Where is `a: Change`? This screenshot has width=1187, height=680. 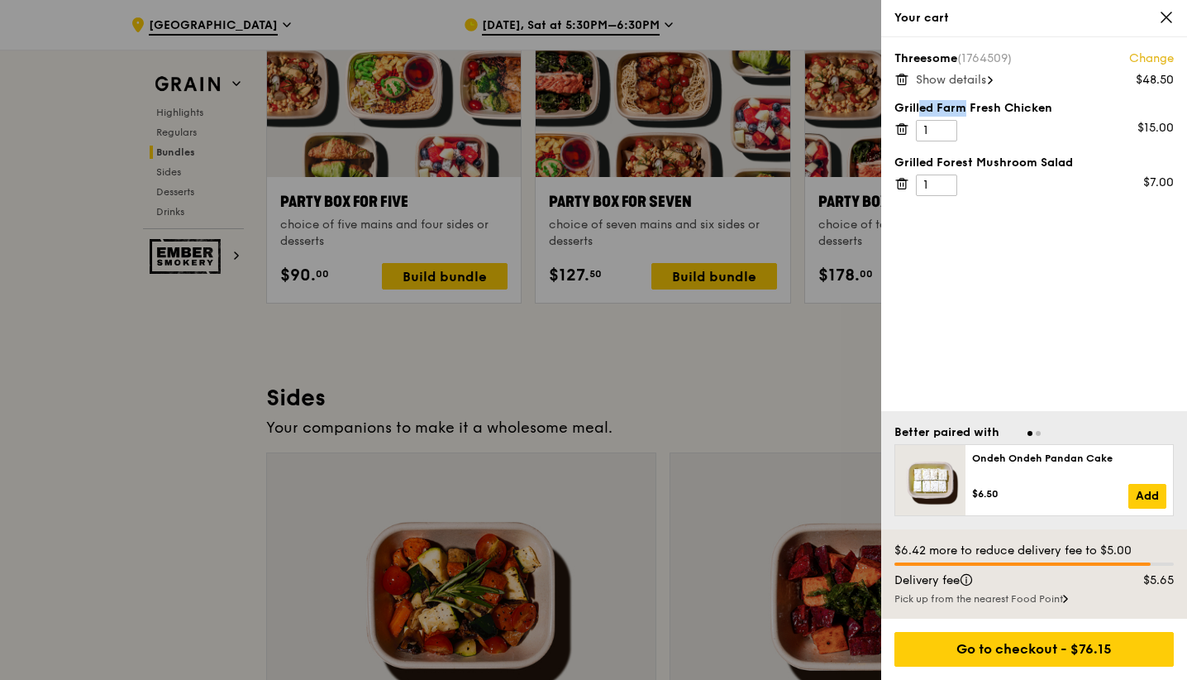 a: Change is located at coordinates (1152, 59).